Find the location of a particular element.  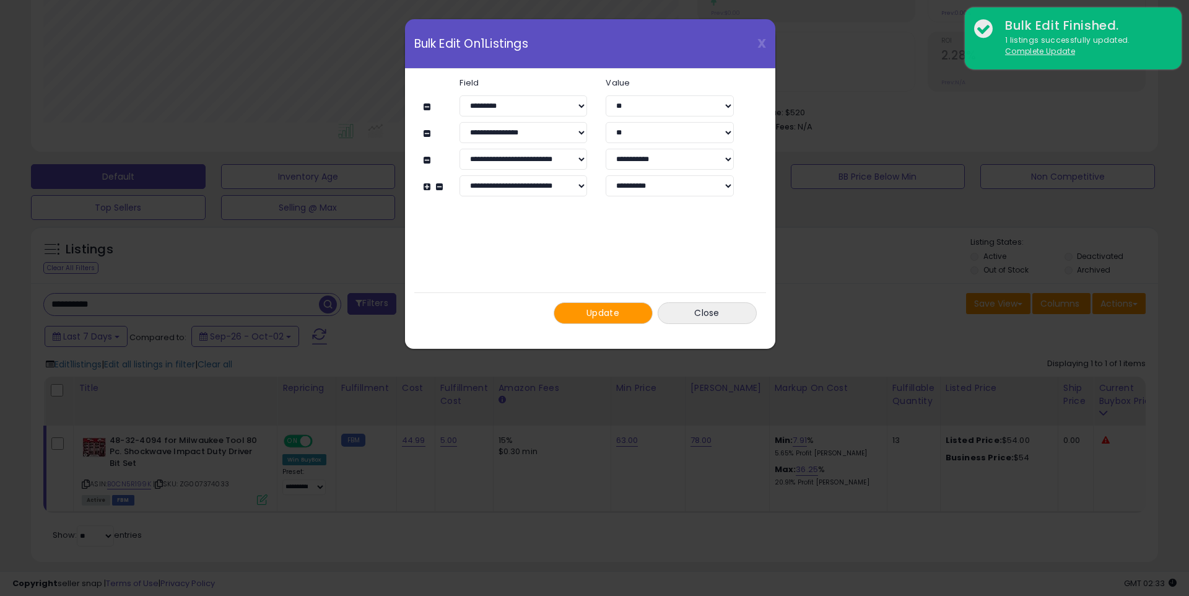

label: Value is located at coordinates (669, 82).